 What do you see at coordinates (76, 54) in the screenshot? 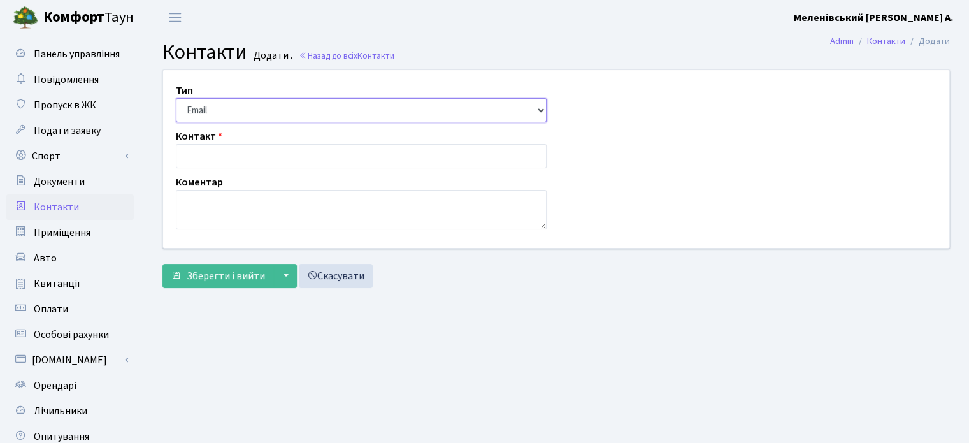
I see `span: Панель управління` at bounding box center [76, 54].